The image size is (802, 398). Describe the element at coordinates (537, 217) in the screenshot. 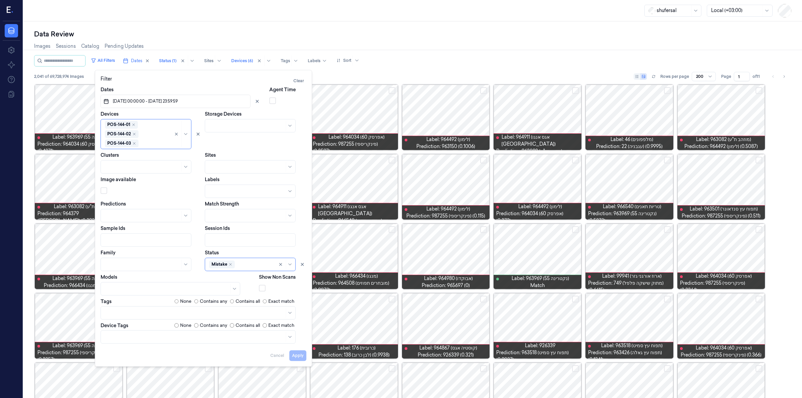

I see `span: Prediction: 964034 (אפרסק 60) (0.373)` at that location.